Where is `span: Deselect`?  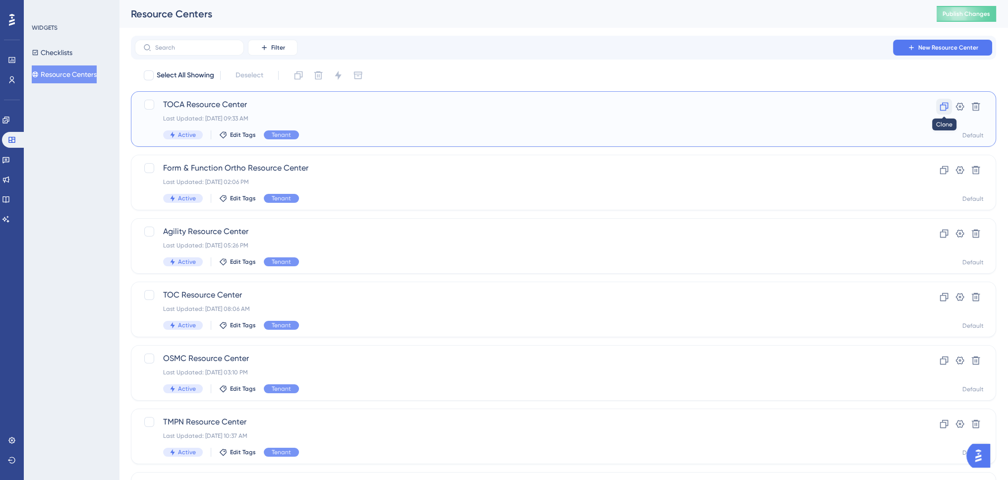
span: Deselect is located at coordinates (249, 75).